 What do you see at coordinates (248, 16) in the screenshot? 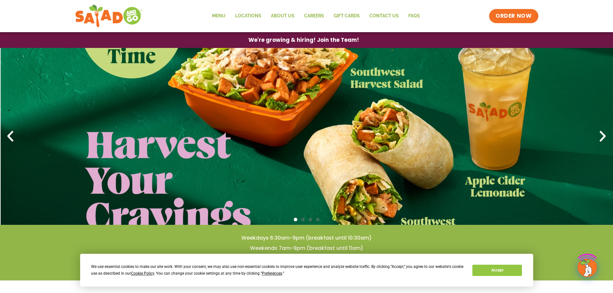
I see `a: Locations` at bounding box center [248, 16].